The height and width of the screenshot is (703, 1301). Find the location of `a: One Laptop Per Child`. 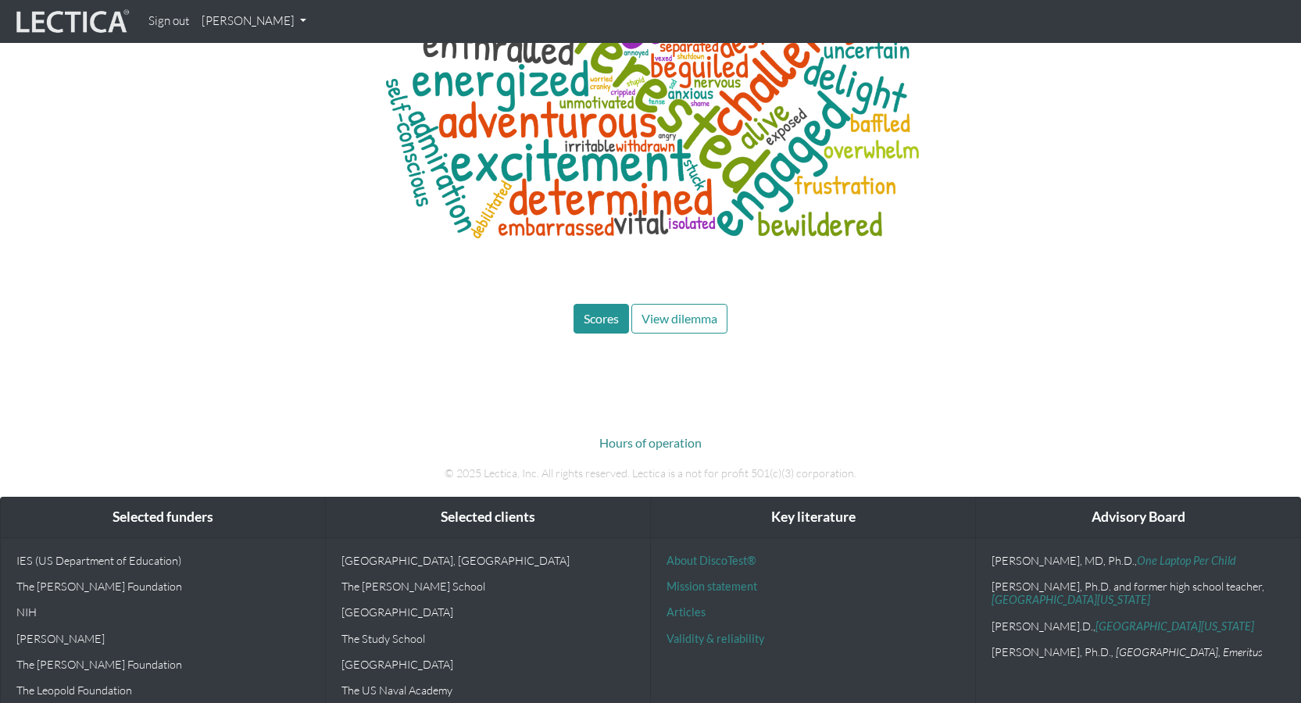

a: One Laptop Per Child is located at coordinates (1186, 560).